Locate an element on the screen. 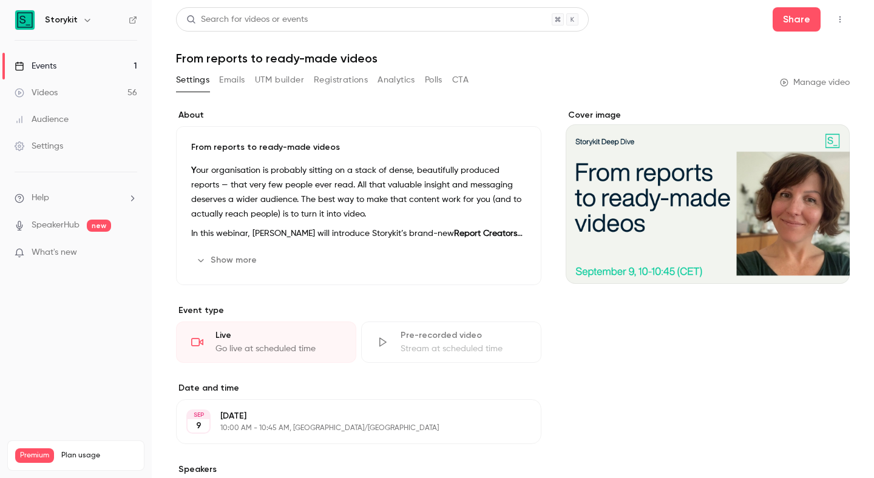 The width and height of the screenshot is (874, 478). p: Event type is located at coordinates (359, 311).